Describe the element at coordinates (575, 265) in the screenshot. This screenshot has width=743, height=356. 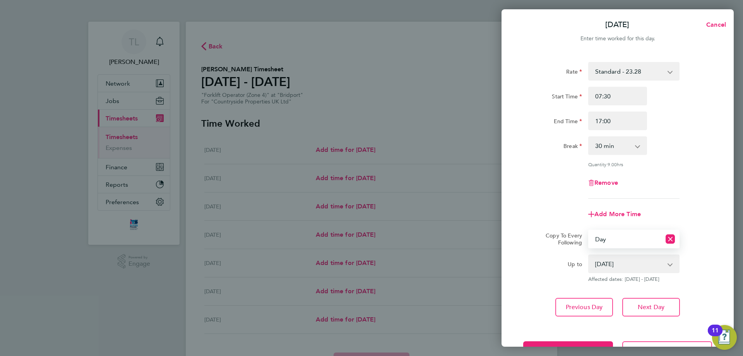
I see `label: Up to` at that location.